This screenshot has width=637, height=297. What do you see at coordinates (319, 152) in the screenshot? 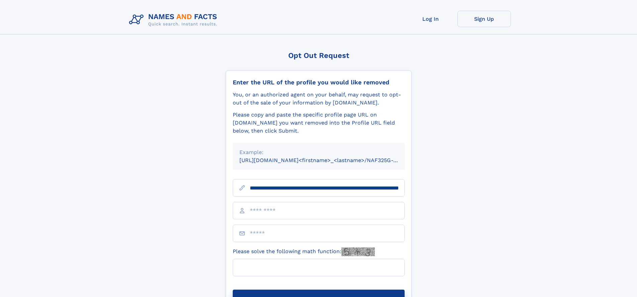
I see `div: Example:` at bounding box center [319, 152].